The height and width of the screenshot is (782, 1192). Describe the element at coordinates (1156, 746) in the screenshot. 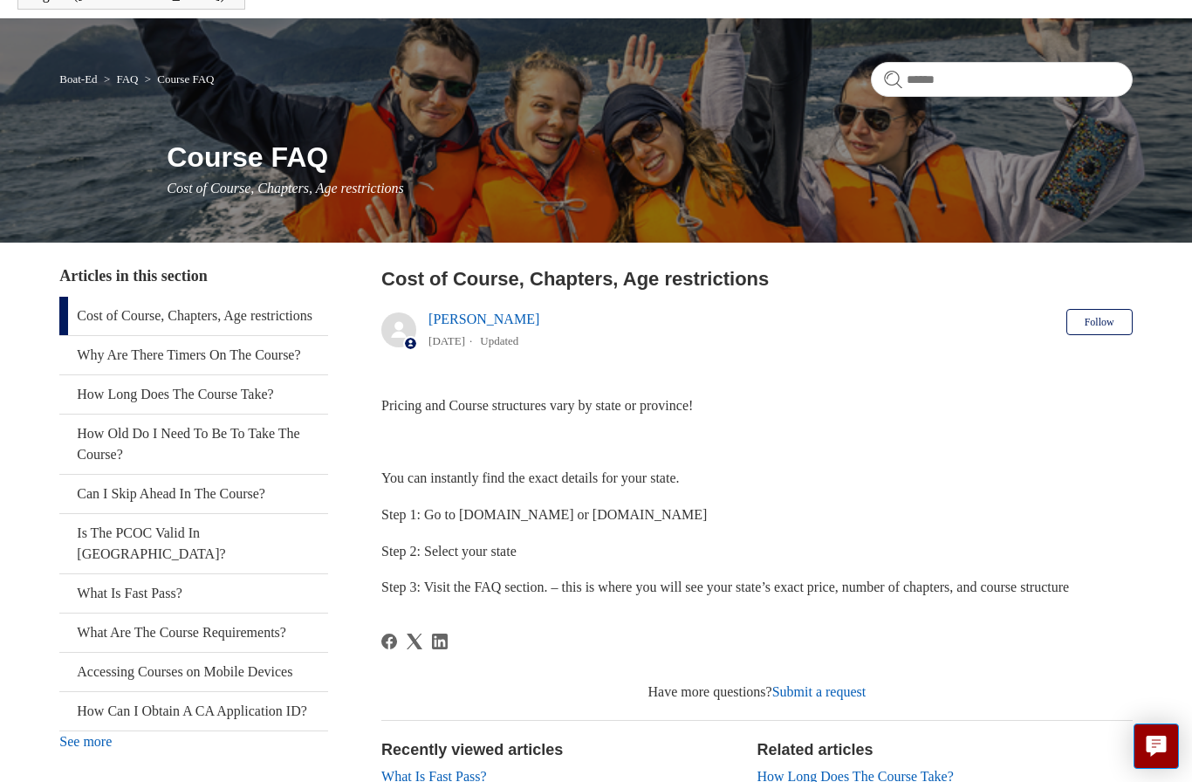

I see `div: Live chat` at that location.